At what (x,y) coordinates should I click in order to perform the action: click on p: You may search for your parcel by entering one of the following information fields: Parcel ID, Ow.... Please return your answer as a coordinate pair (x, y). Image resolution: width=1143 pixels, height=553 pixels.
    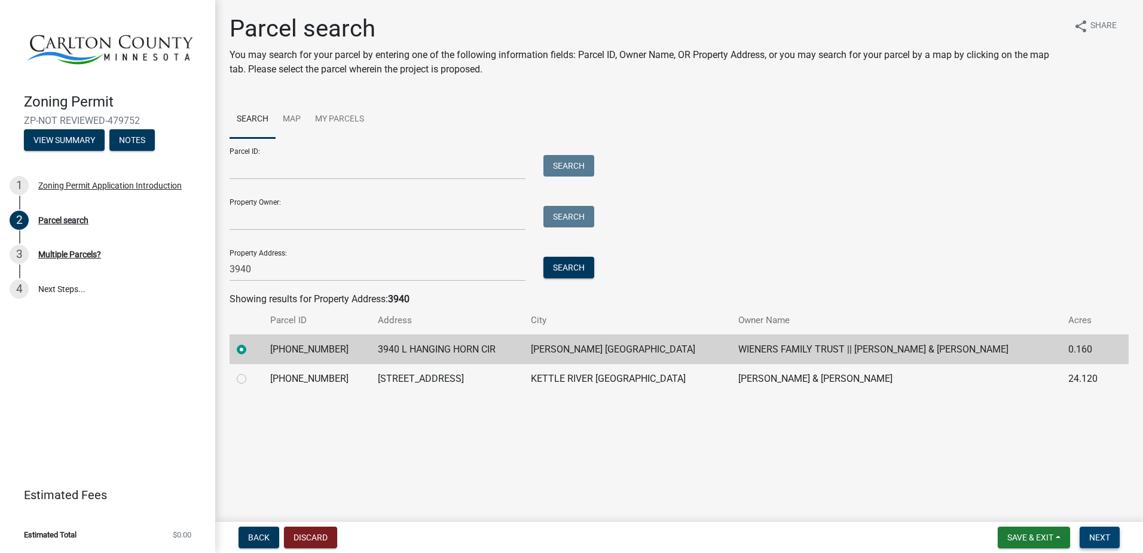
    Looking at the image, I should click on (647, 62).